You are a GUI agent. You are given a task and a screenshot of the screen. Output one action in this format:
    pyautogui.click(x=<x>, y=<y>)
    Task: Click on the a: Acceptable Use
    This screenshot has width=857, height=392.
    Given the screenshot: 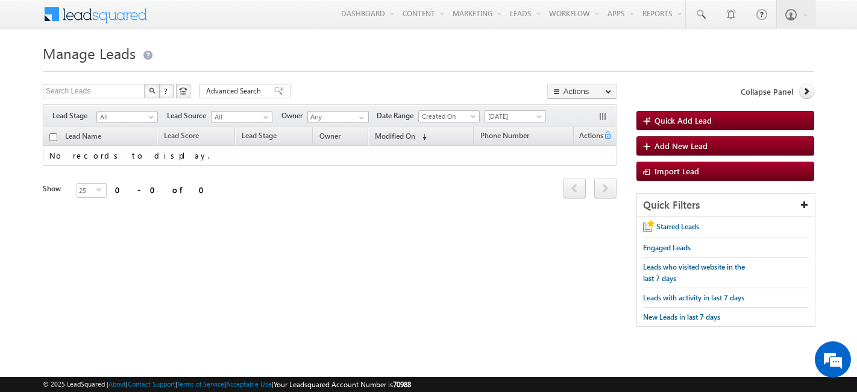 What is the action you would take?
    pyautogui.click(x=249, y=383)
    